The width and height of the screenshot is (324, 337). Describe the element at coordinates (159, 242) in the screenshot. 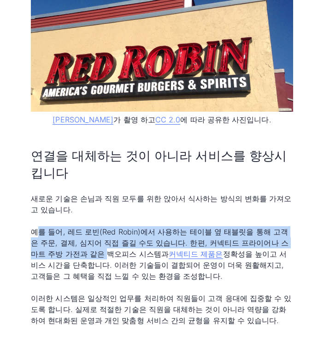

I see `font: 예를 들어, 레드 로빈(Red Robin)에서 사용하는 테이블 옆 태블릿을 통해 고객은 주문, 결제, 심지어 직접 즐길 수도 있습니다. 한편, 커넥티드 프라이어나 스마트 주방...` at that location.